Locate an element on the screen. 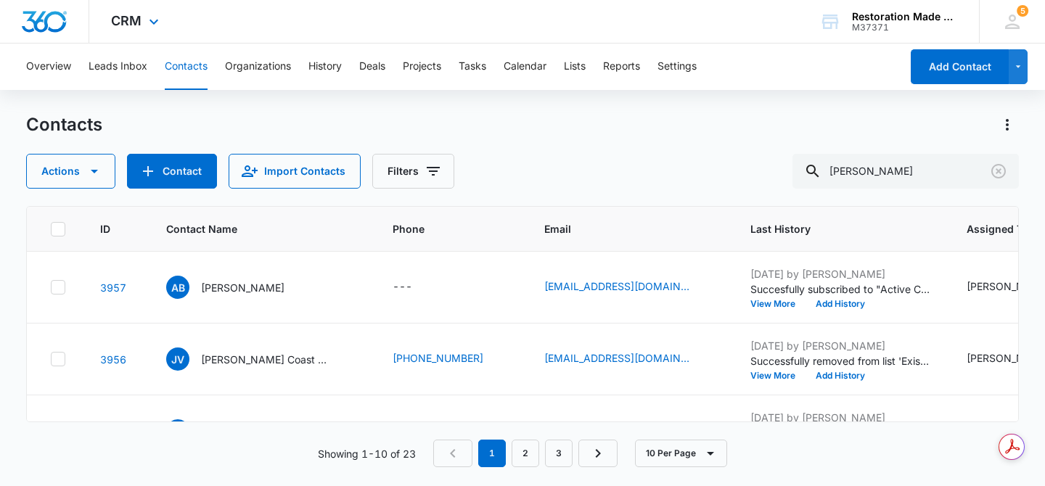 Image resolution: width=1045 pixels, height=486 pixels. button: Leads Inbox is located at coordinates (118, 67).